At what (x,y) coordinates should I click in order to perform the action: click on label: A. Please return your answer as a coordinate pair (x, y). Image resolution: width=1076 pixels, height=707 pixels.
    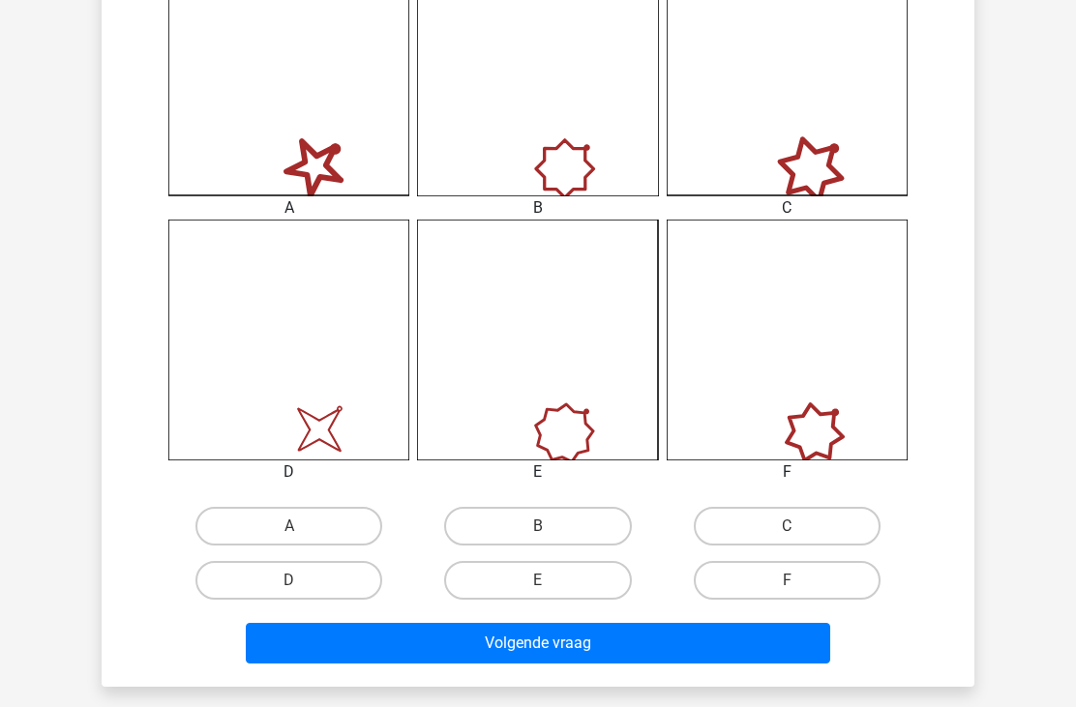
    Looking at the image, I should click on (288, 526).